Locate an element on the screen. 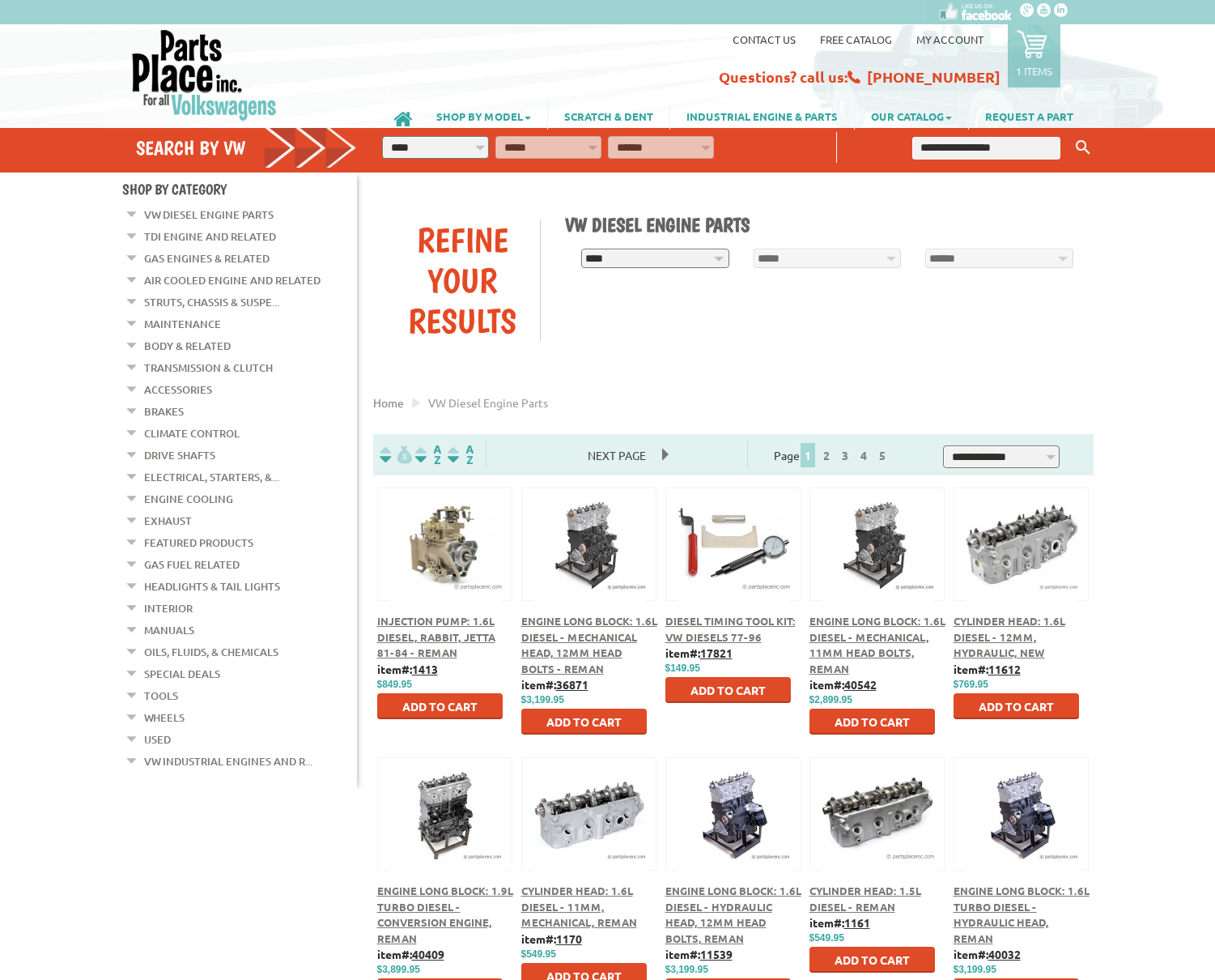 The width and height of the screenshot is (1215, 980). u: 1170 is located at coordinates (570, 939).